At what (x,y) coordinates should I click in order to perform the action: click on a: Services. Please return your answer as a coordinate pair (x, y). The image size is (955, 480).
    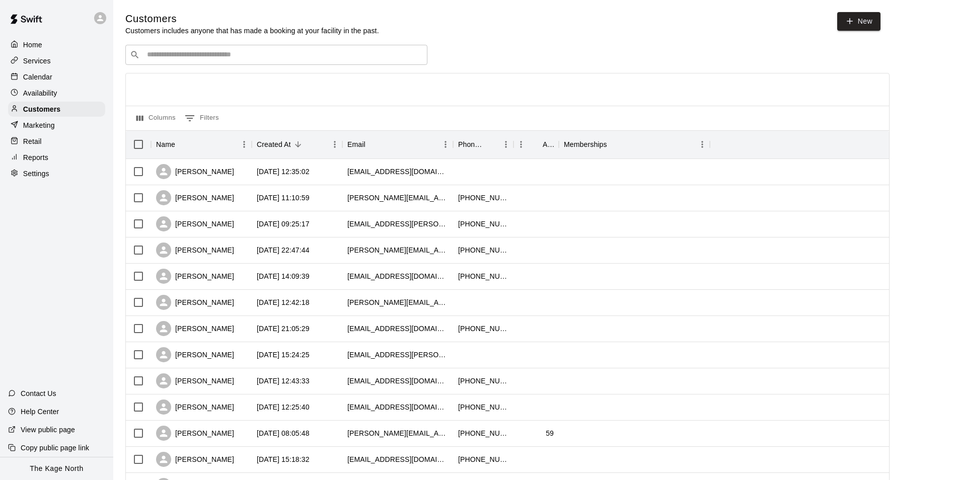
    Looking at the image, I should click on (56, 61).